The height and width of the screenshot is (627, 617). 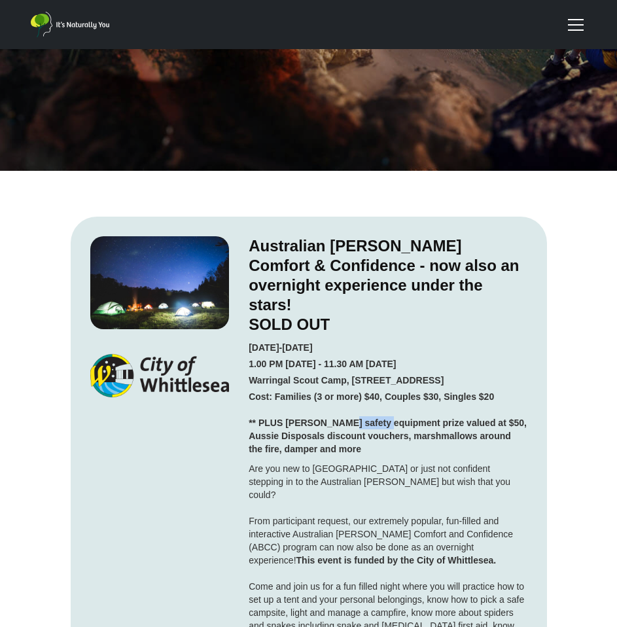 What do you see at coordinates (397, 560) in the screenshot?
I see `strong: This event is funded by the City of Whittlesea.` at bounding box center [397, 560].